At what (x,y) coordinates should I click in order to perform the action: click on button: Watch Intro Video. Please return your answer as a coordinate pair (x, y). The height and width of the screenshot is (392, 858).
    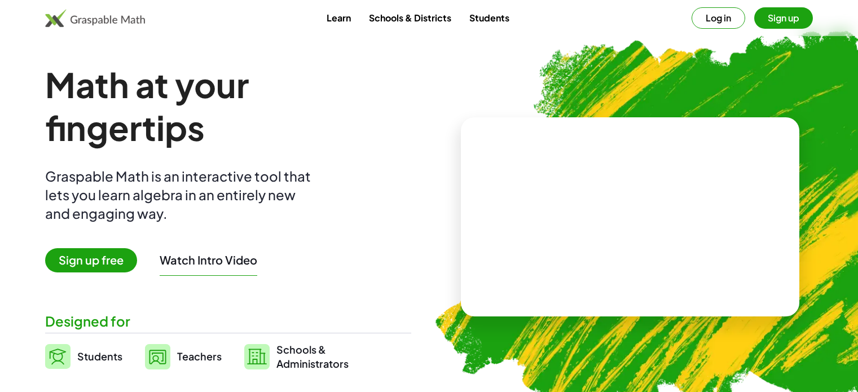
    Looking at the image, I should click on (208, 260).